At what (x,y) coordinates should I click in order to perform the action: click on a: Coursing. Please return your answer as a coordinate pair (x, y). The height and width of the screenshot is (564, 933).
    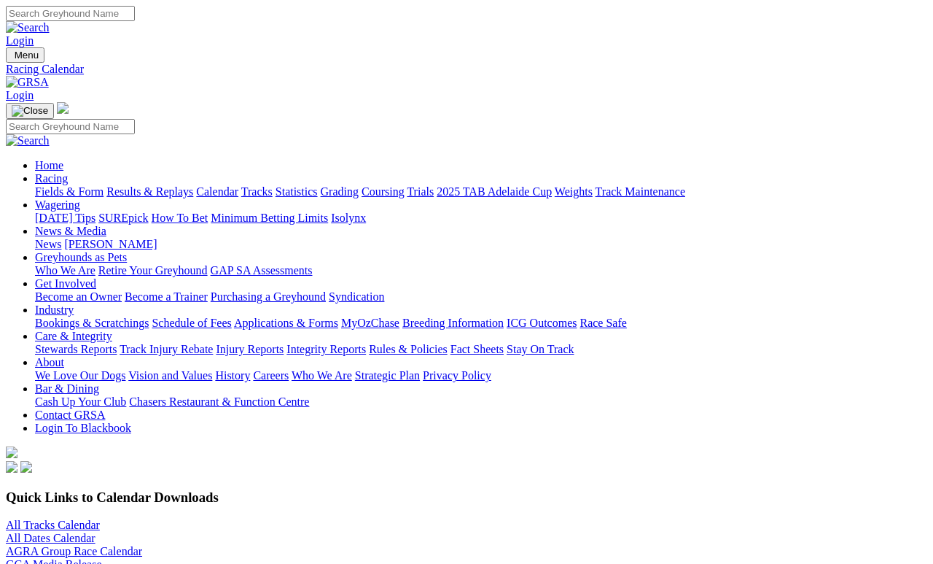
    Looking at the image, I should click on (383, 191).